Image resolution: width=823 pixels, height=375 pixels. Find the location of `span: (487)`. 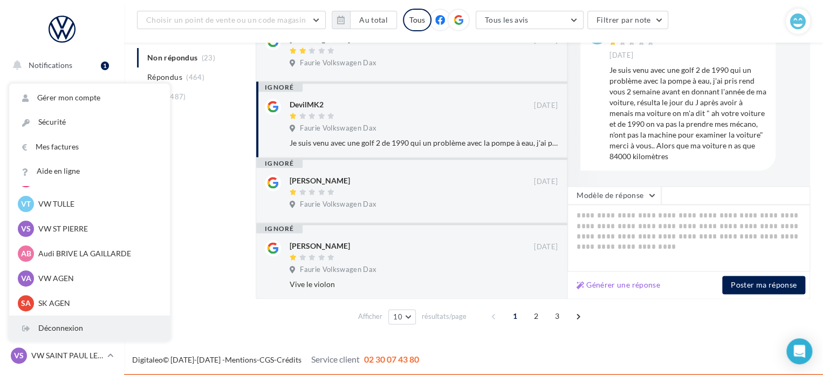

span: (487) is located at coordinates (177, 97).